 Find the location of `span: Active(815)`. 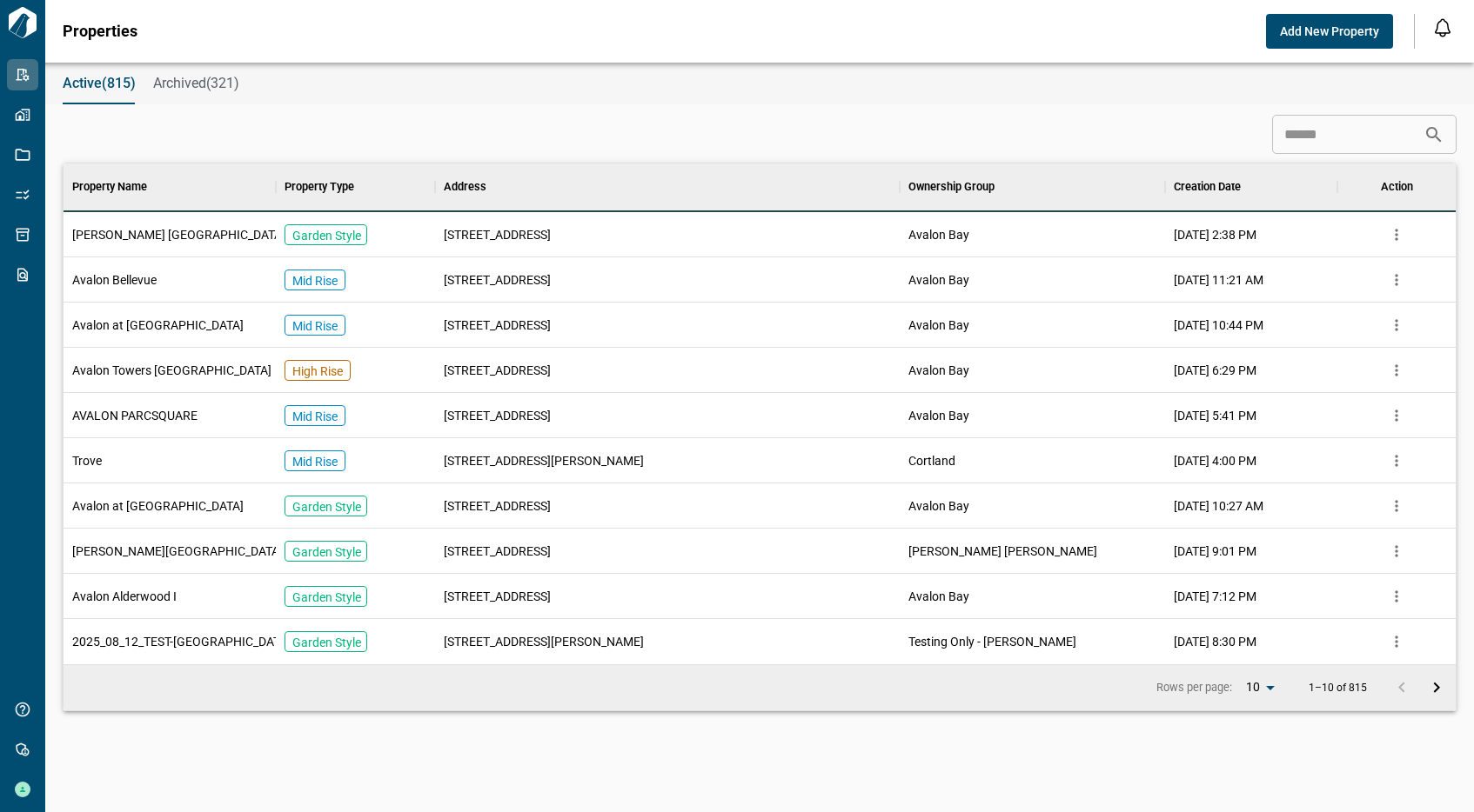

span: Active(815) is located at coordinates (99, 84).